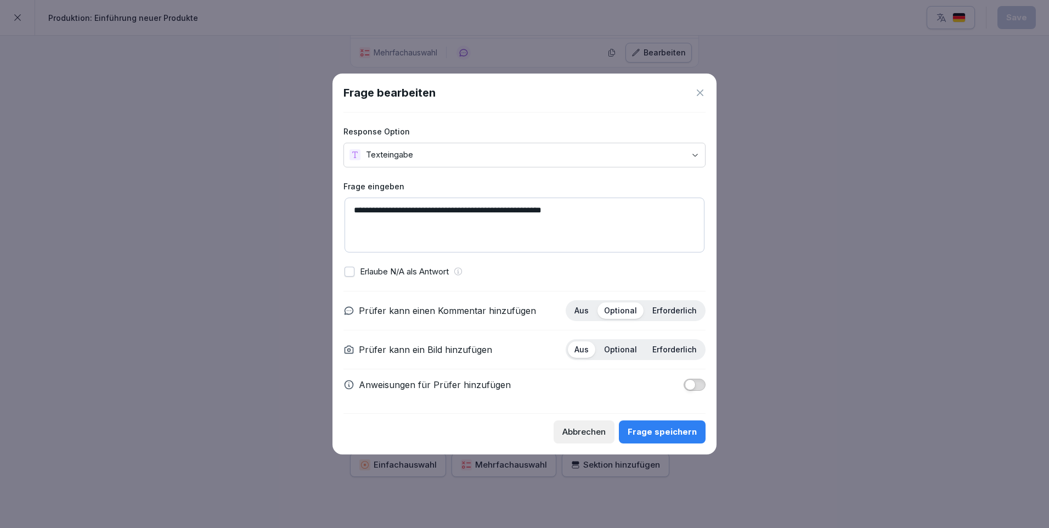 The image size is (1049, 528). I want to click on h1: Frage bearbeiten, so click(390, 93).